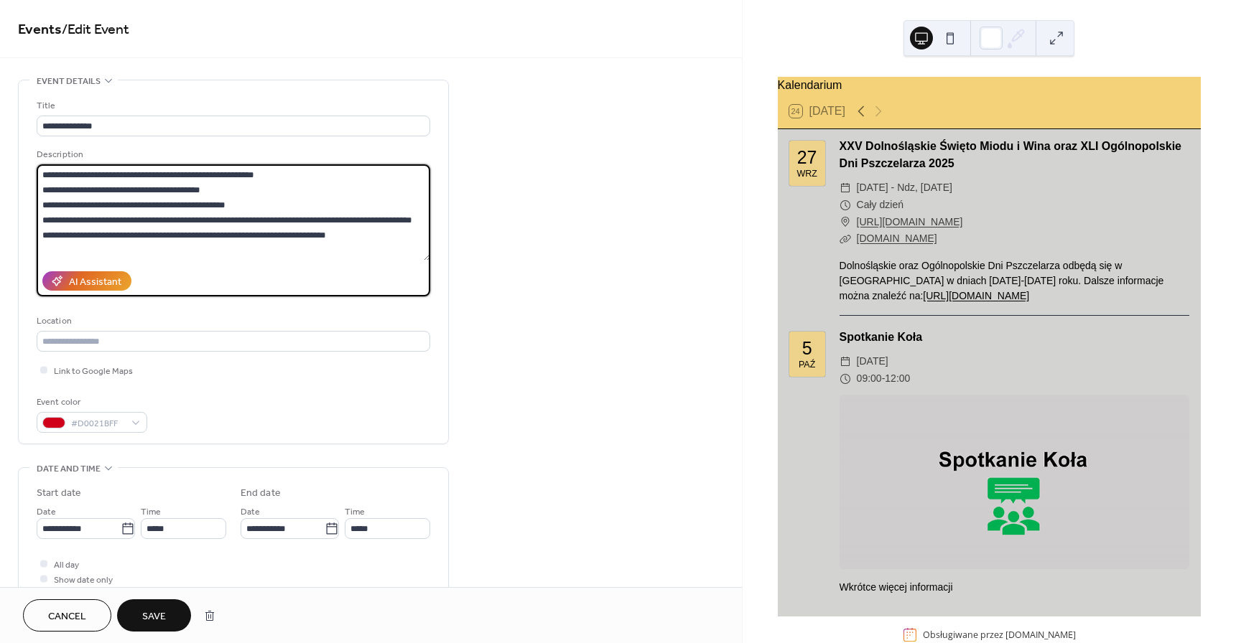 This screenshot has width=1236, height=643. Describe the element at coordinates (1014, 337) in the screenshot. I see `div: Spotkanie Koła` at that location.